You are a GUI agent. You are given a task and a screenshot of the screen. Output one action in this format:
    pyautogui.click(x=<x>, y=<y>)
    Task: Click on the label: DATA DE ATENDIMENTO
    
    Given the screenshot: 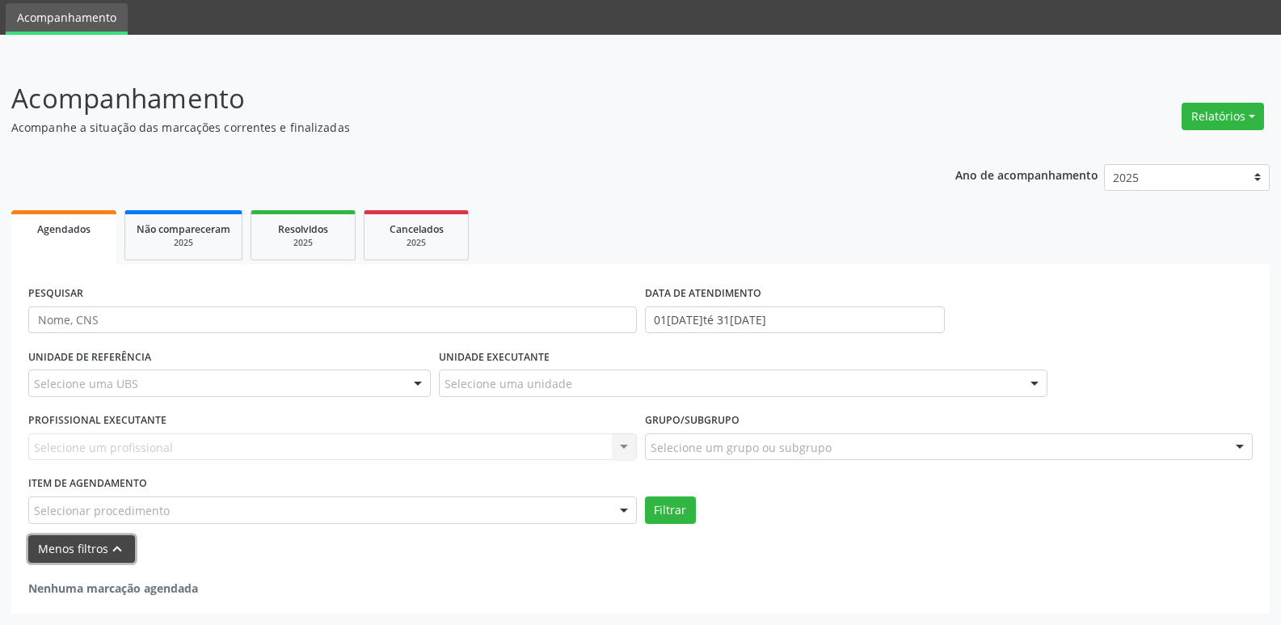 What is the action you would take?
    pyautogui.click(x=703, y=293)
    